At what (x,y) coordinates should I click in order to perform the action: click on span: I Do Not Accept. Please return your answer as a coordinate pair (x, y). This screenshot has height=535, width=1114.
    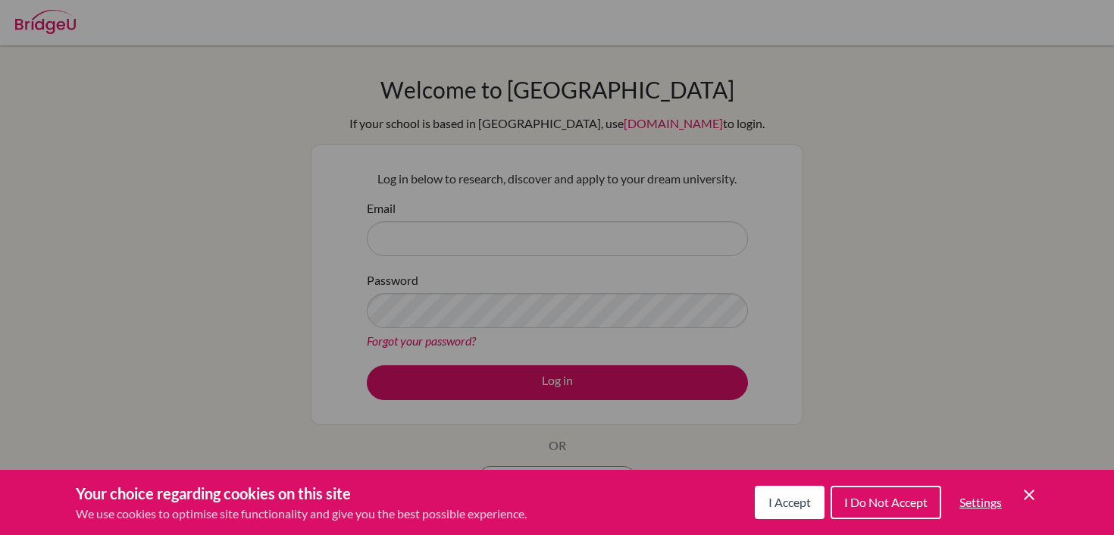
    Looking at the image, I should click on (886, 502).